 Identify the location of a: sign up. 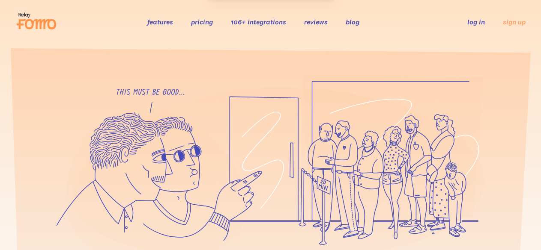
(514, 22).